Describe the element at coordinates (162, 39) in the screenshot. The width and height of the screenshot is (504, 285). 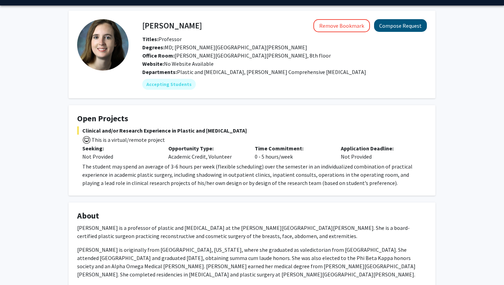
I see `span: Professor` at that location.